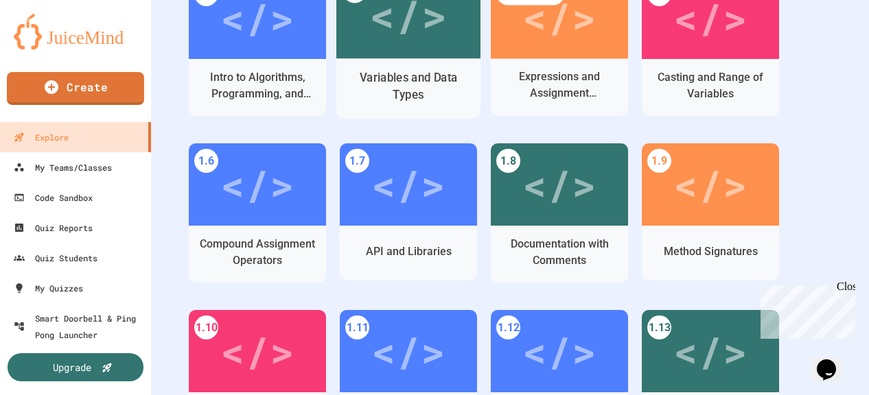 This screenshot has height=395, width=869. Describe the element at coordinates (560, 253) in the screenshot. I see `div: Documentation with Comments` at that location.